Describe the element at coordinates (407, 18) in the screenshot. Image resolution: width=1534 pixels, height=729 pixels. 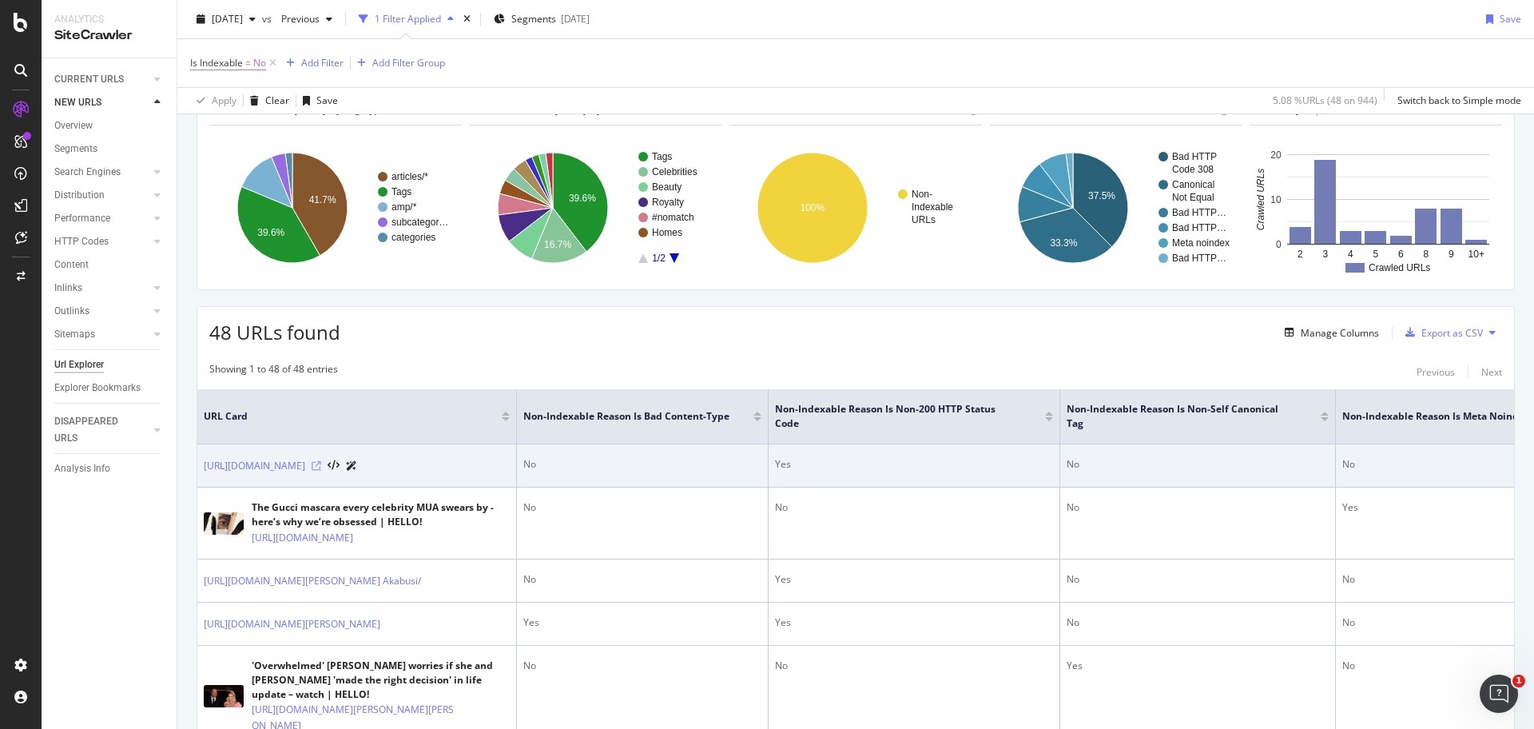
I see `div: 1 Filter Applied` at that location.